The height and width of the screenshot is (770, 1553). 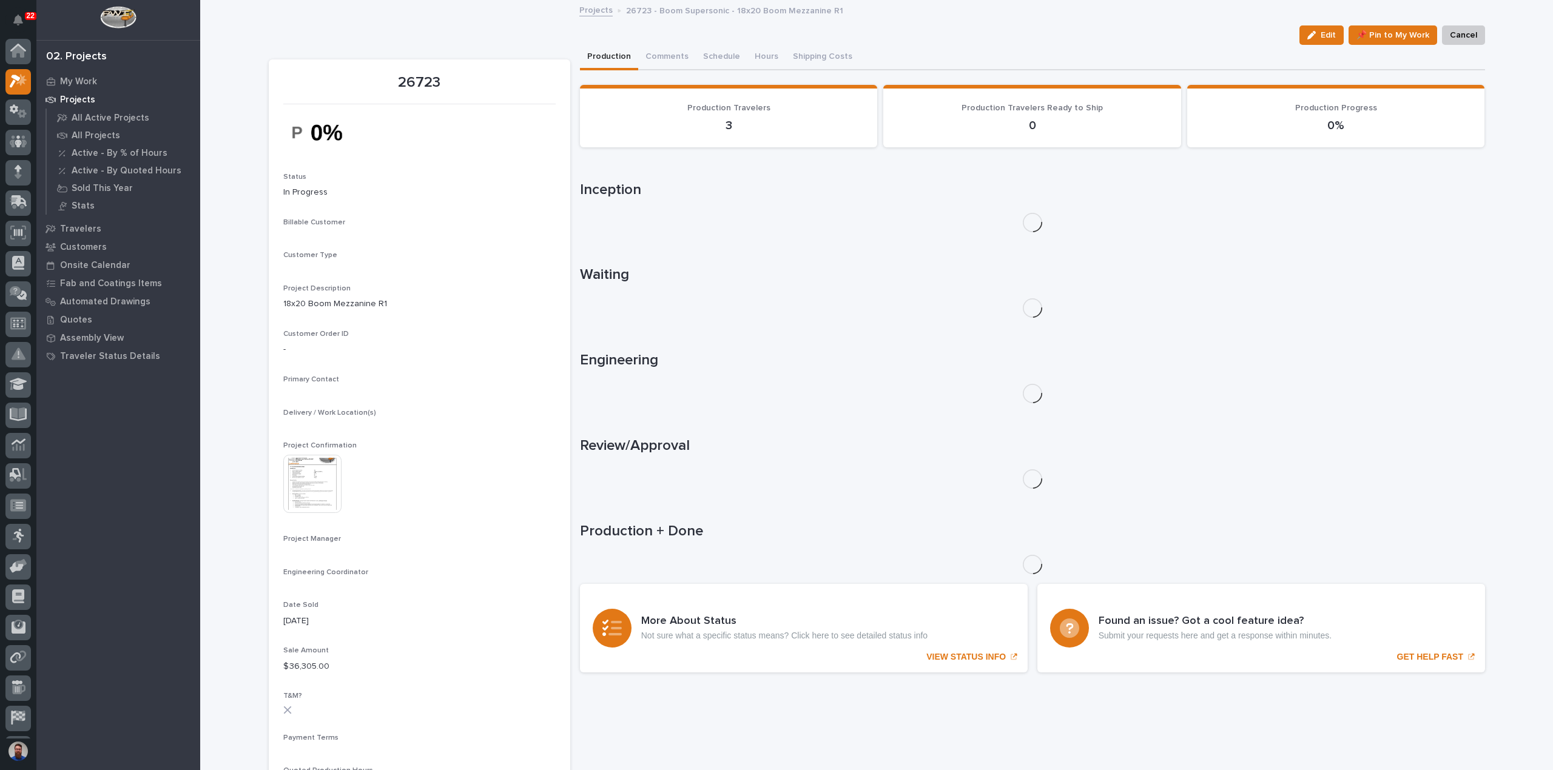 What do you see at coordinates (735, 10) in the screenshot?
I see `p: 26723 - Boom Supersonic - 18x20 Boom Mezzanine R1` at bounding box center [735, 10].